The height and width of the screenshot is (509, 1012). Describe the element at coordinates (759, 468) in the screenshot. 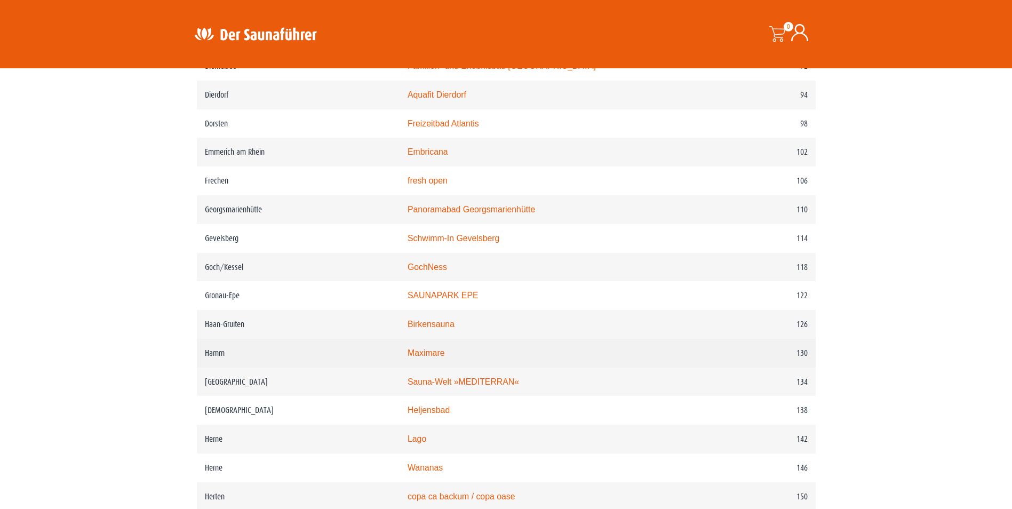

I see `td: 146` at that location.